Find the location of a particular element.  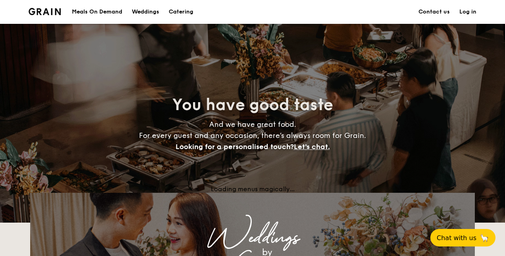

div: Loading menus magically... is located at coordinates (253, 189).